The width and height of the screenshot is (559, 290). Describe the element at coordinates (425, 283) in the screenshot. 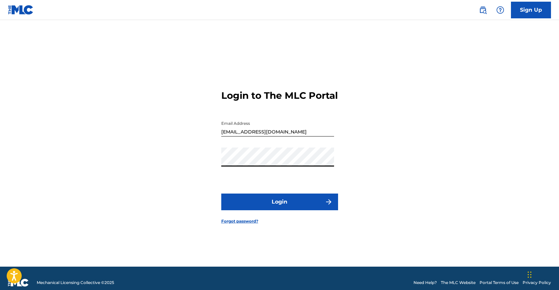

I see `a: Need Help?` at that location.